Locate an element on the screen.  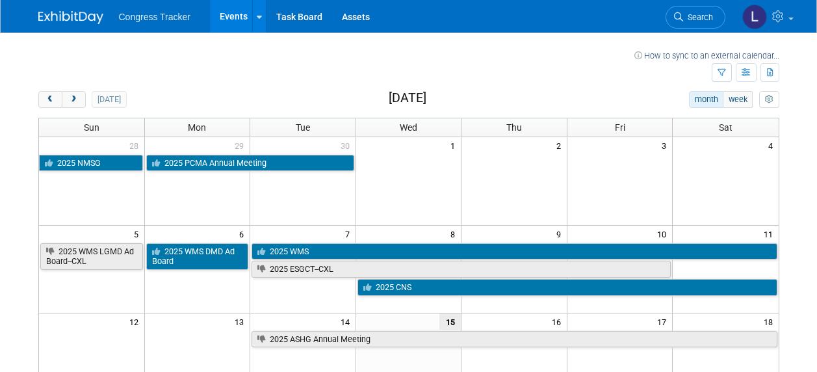
span: Search is located at coordinates (698, 17).